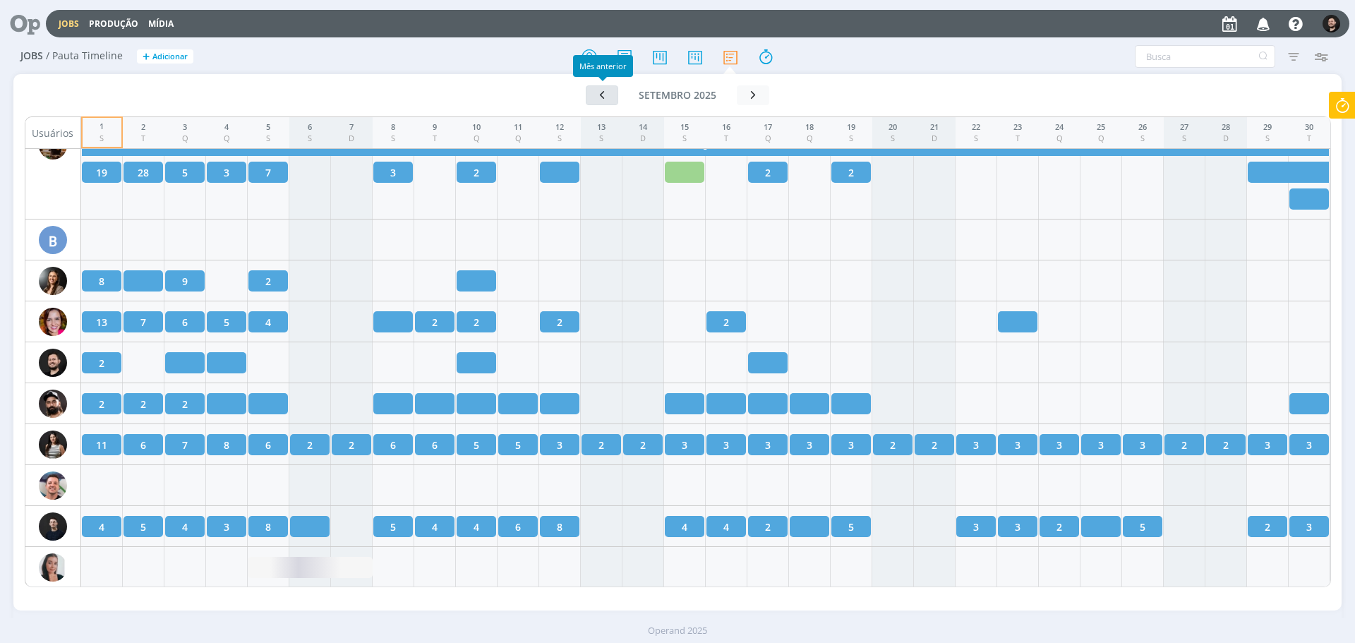 The width and height of the screenshot is (1355, 643). I want to click on div: 13, so click(601, 127).